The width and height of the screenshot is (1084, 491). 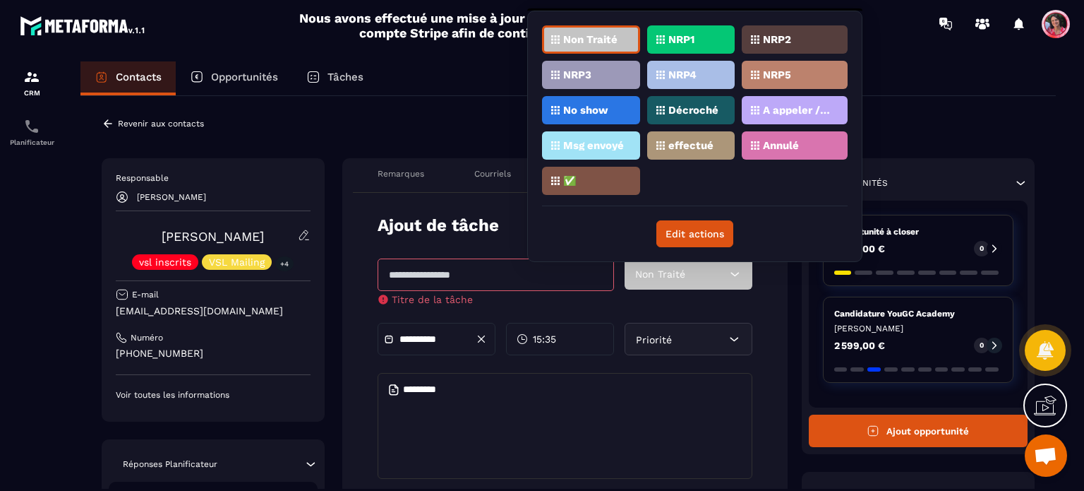 I want to click on p: vsl inscrits, so click(x=165, y=262).